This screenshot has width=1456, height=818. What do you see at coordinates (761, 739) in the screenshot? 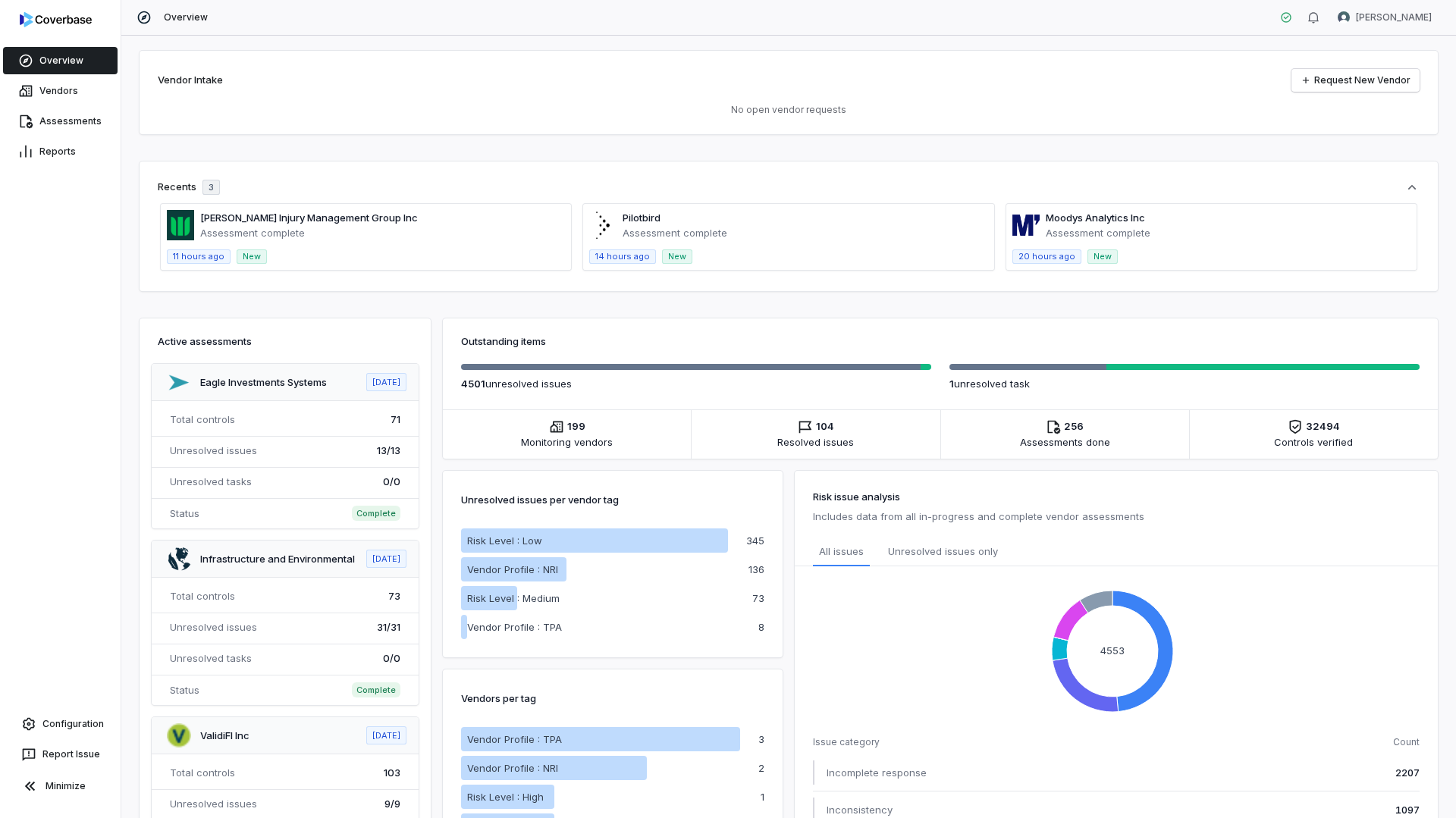
I see `p: 3` at bounding box center [761, 739].